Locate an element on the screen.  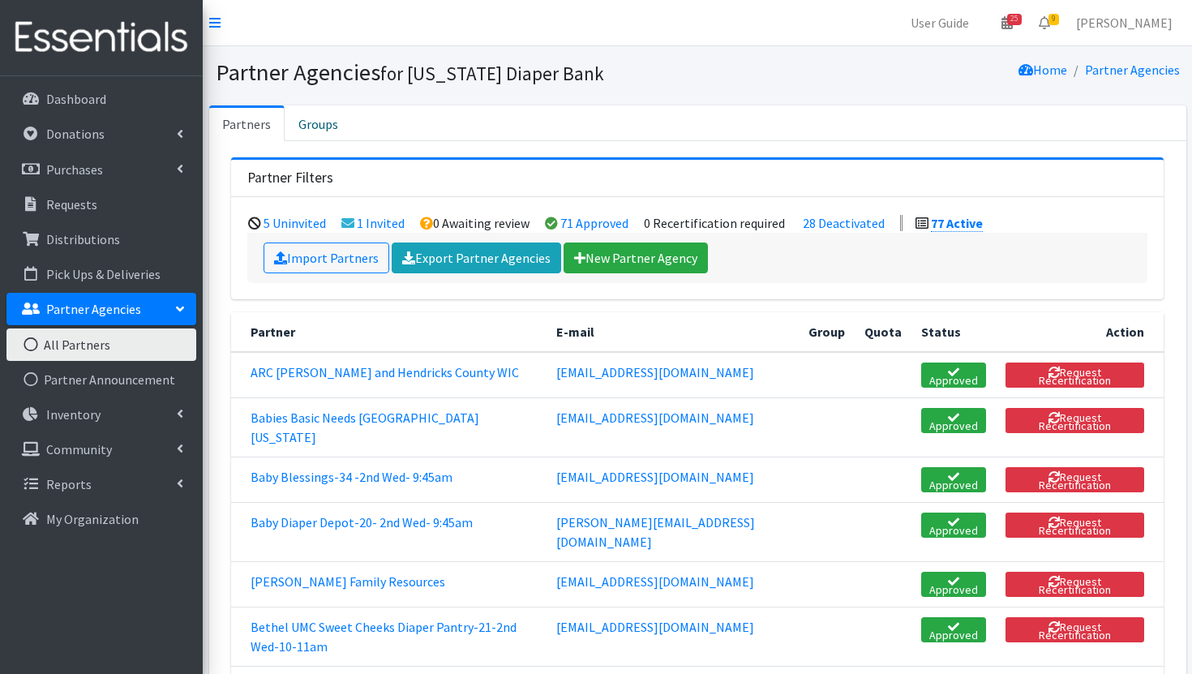
a: Donations is located at coordinates (101, 134).